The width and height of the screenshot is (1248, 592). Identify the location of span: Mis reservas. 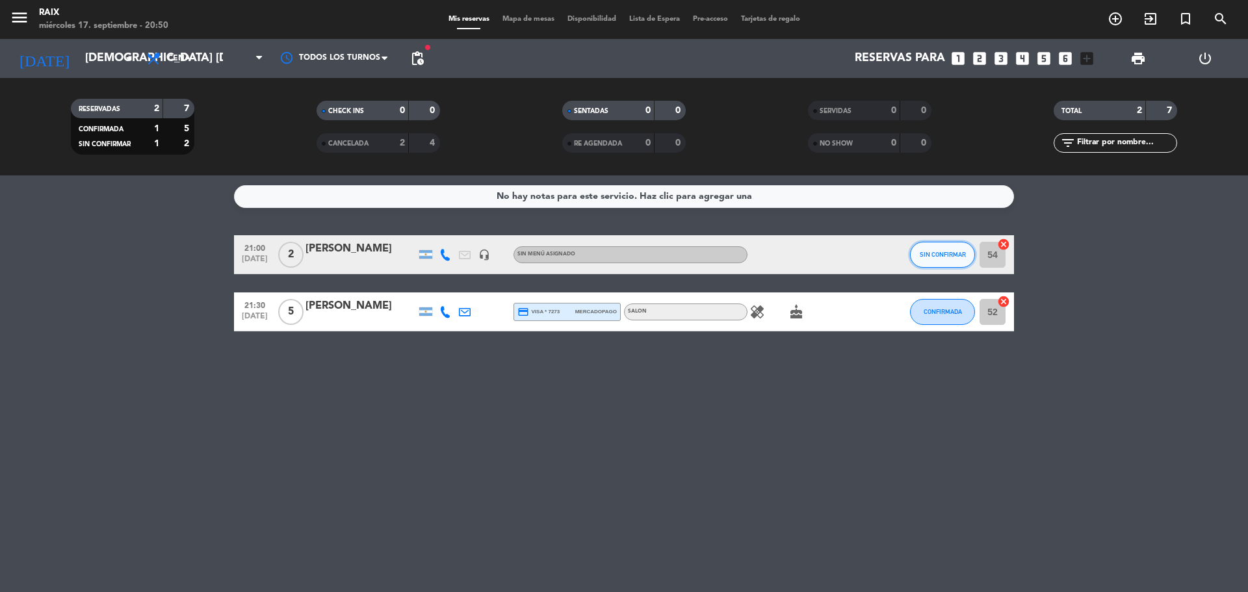
(469, 19).